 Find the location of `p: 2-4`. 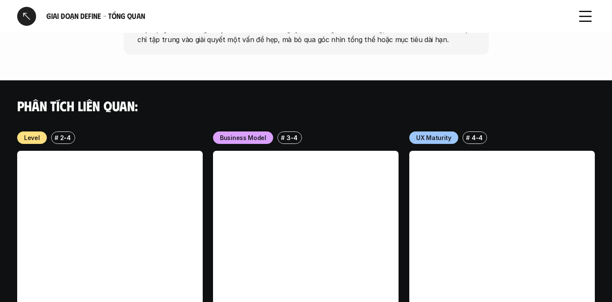

p: 2-4 is located at coordinates (65, 137).